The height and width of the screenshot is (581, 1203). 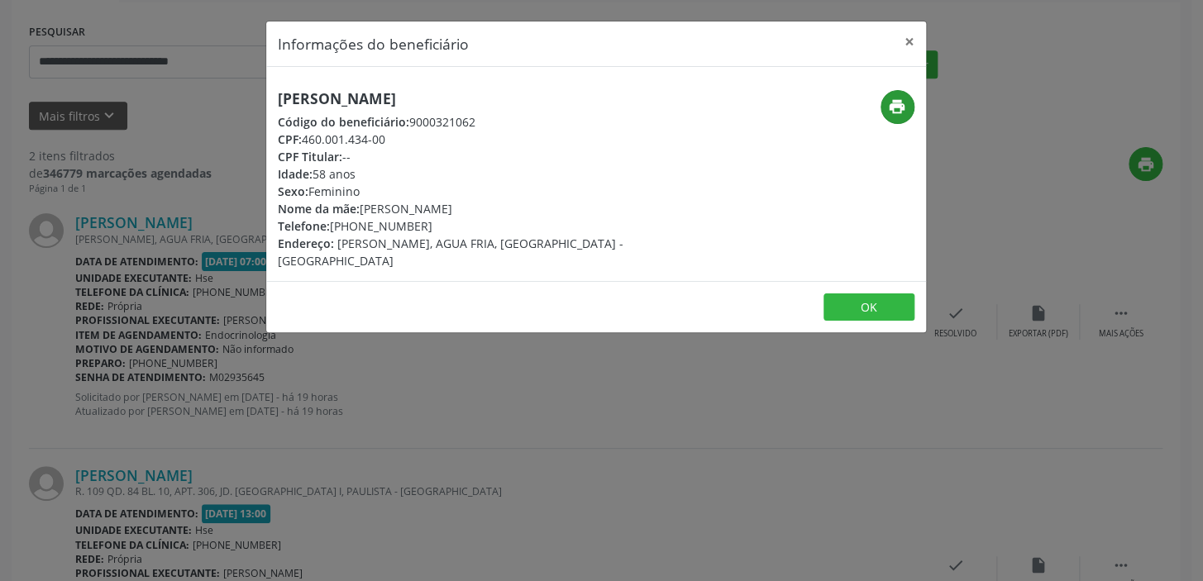 What do you see at coordinates (909, 41) in the screenshot?
I see `button: Close` at bounding box center [909, 41].